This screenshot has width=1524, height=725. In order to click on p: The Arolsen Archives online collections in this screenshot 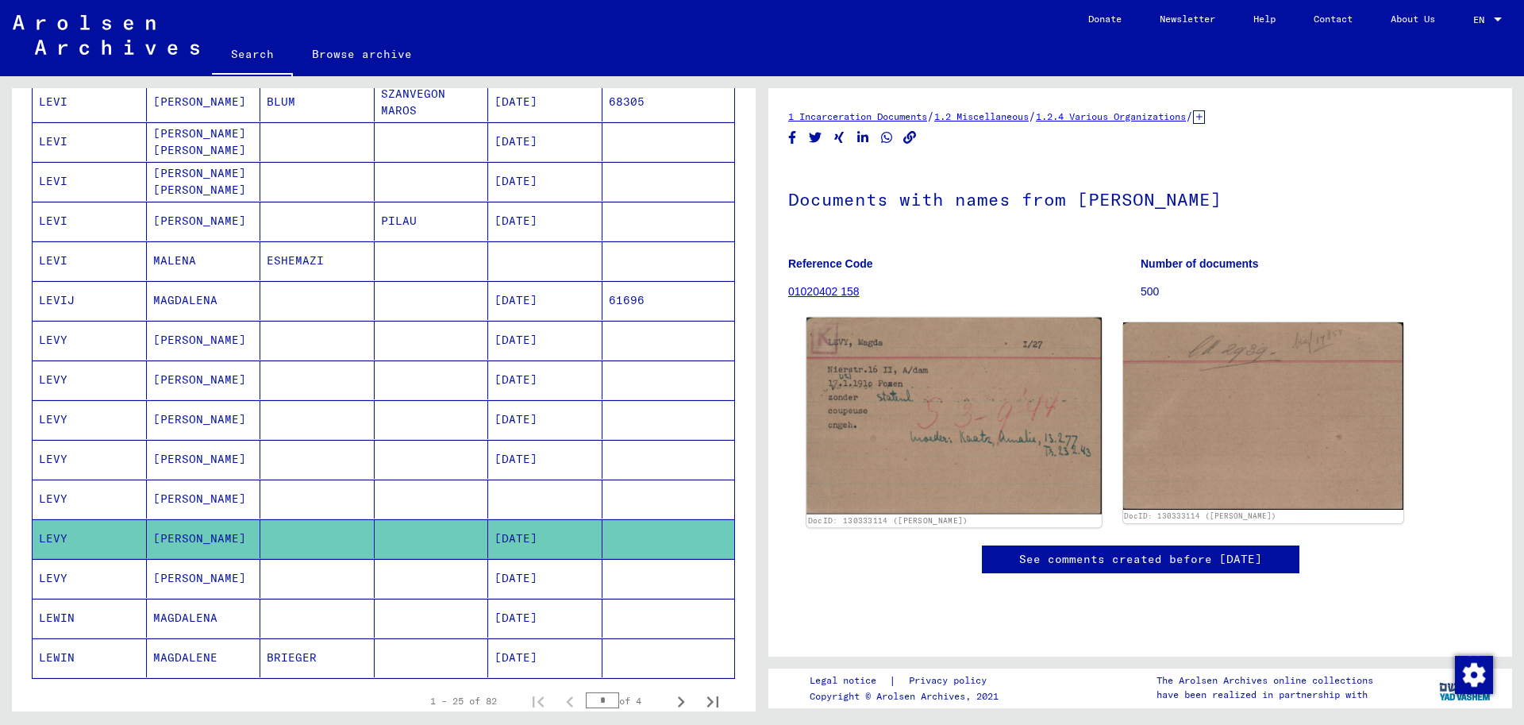, I will do `click(1264, 680)`.